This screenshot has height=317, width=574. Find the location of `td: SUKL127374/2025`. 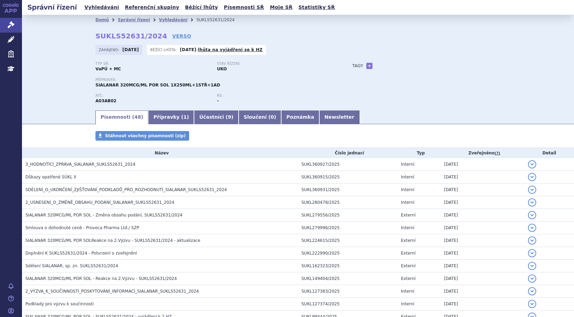

td: SUKL127374/2025 is located at coordinates (347, 304).